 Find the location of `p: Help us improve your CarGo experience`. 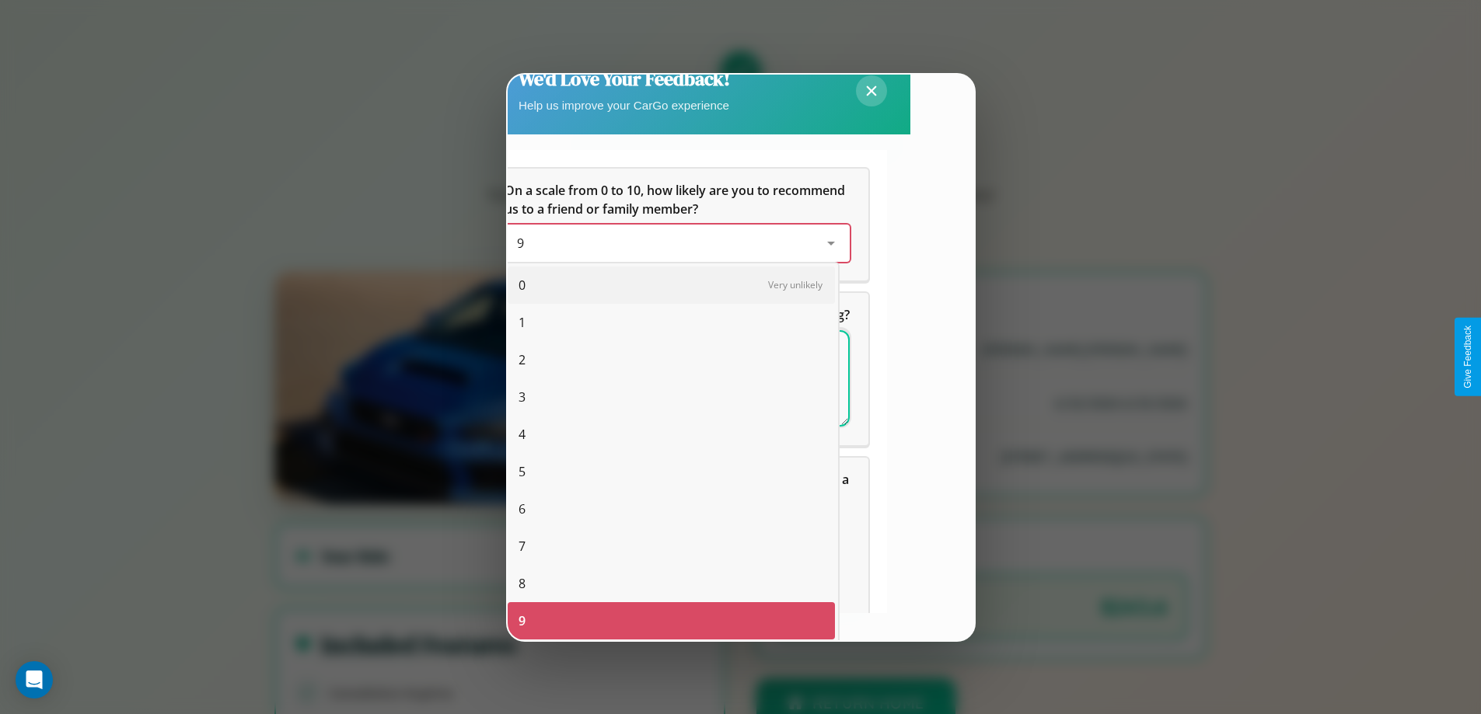

p: Help us improve your CarGo experience is located at coordinates (624, 105).